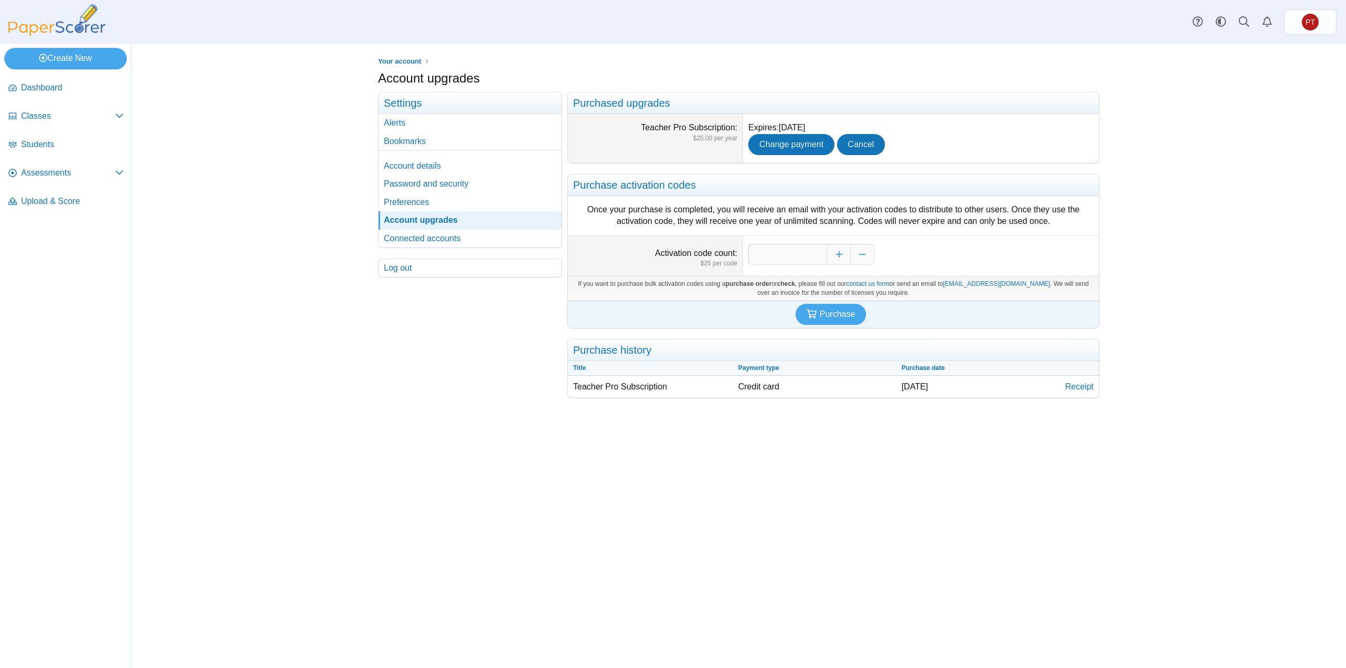  I want to click on a: Pamela Trafford, so click(1310, 22).